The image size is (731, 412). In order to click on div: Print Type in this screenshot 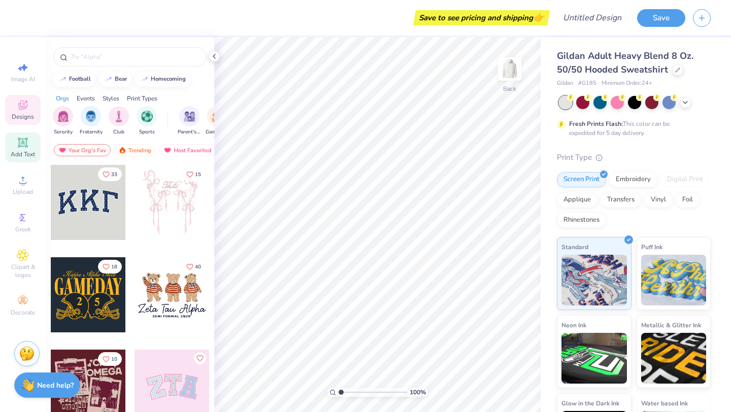, I will do `click(633, 157)`.